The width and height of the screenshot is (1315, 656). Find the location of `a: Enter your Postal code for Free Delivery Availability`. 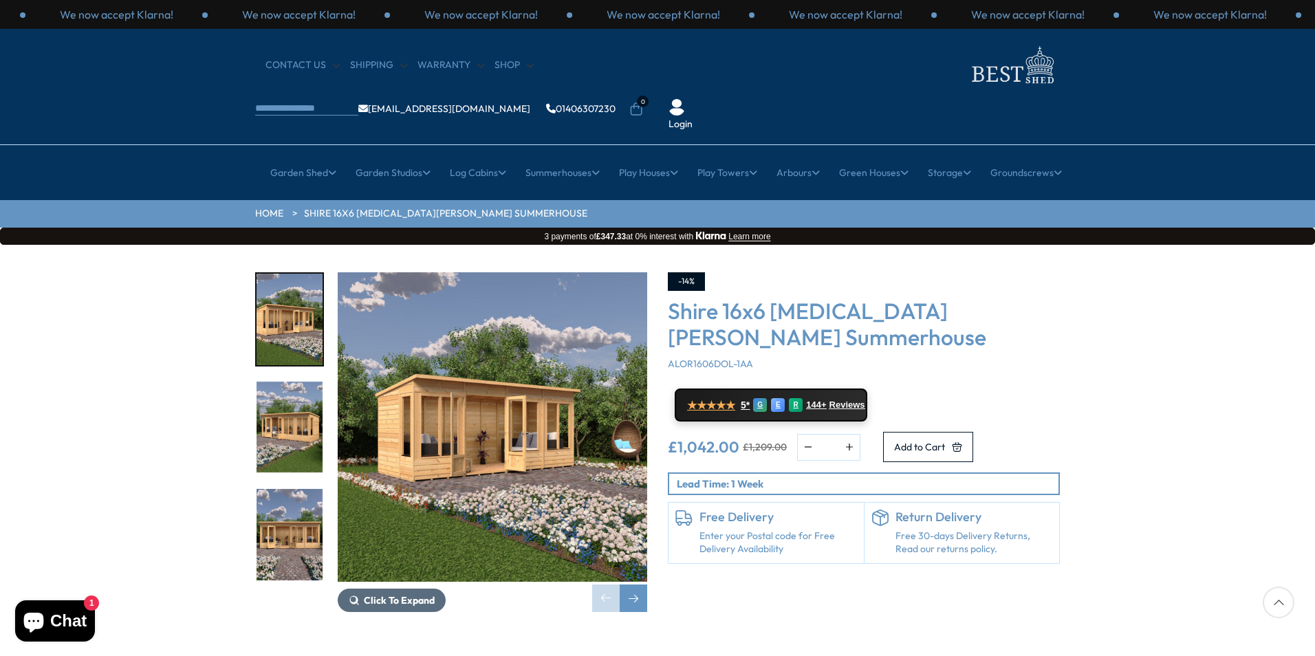

a: Enter your Postal code for Free Delivery Availability is located at coordinates (778, 543).